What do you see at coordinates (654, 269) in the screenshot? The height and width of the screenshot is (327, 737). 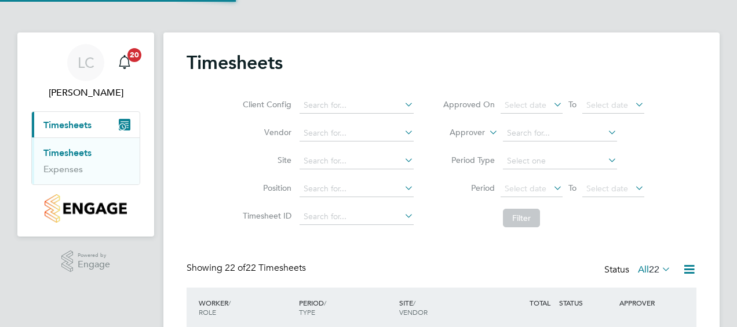 I see `label: All` at bounding box center [654, 269].